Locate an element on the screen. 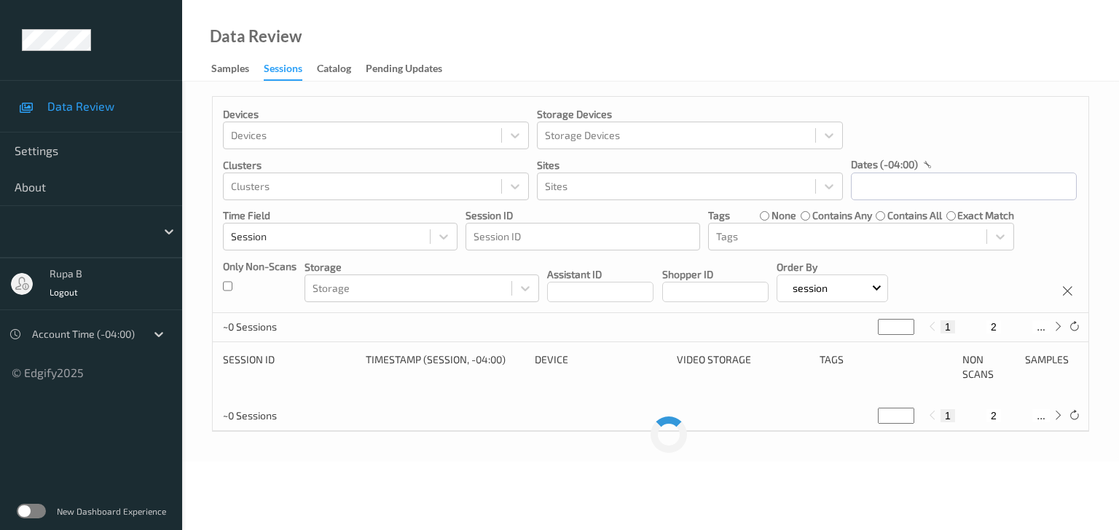 The height and width of the screenshot is (530, 1119). div: Session ID is located at coordinates (289, 367).